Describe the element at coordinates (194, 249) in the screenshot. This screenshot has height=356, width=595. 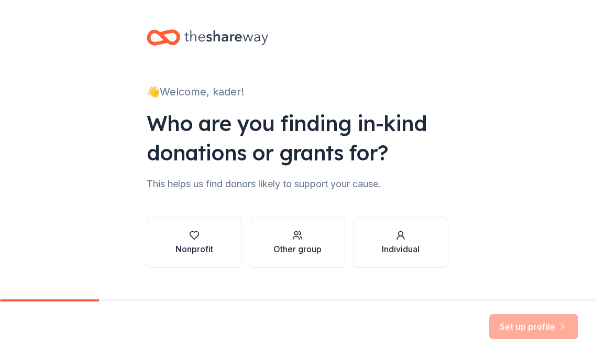
I see `div: Nonprofit` at that location.